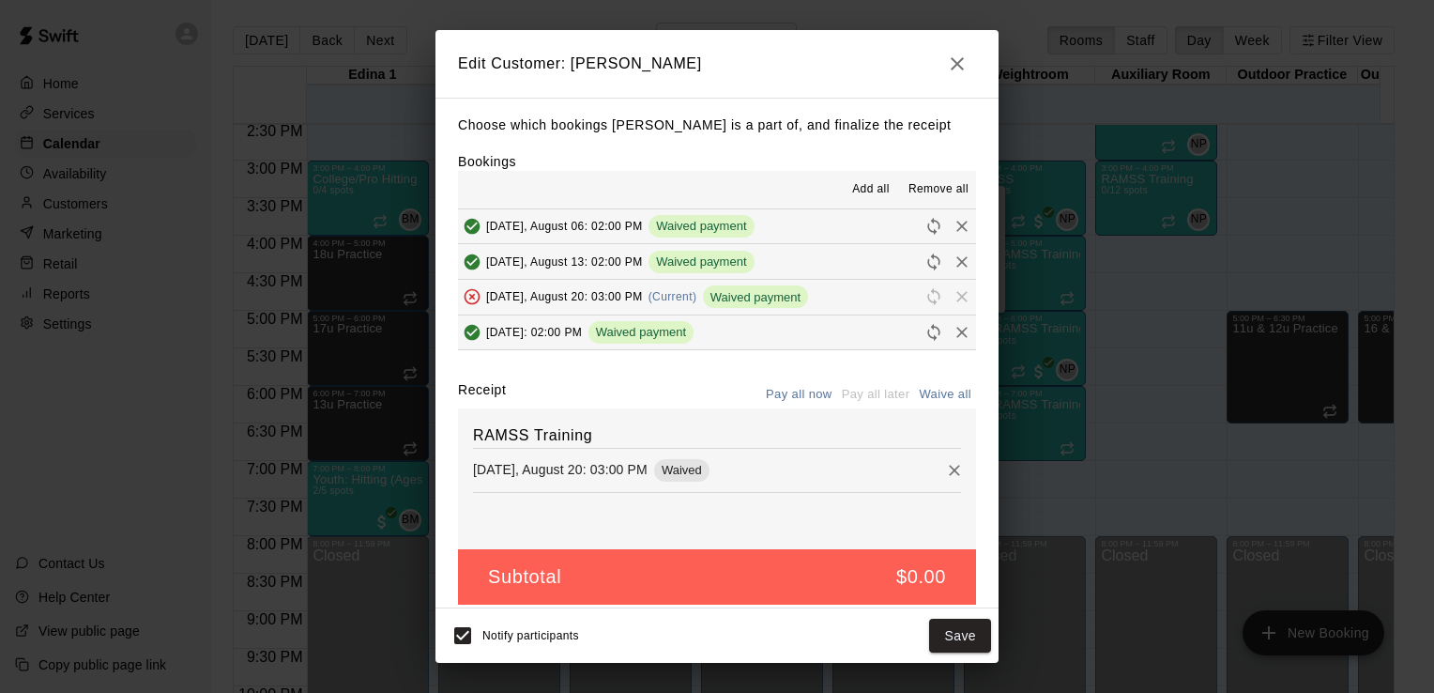 The height and width of the screenshot is (693, 1434). I want to click on label: Receipt, so click(482, 394).